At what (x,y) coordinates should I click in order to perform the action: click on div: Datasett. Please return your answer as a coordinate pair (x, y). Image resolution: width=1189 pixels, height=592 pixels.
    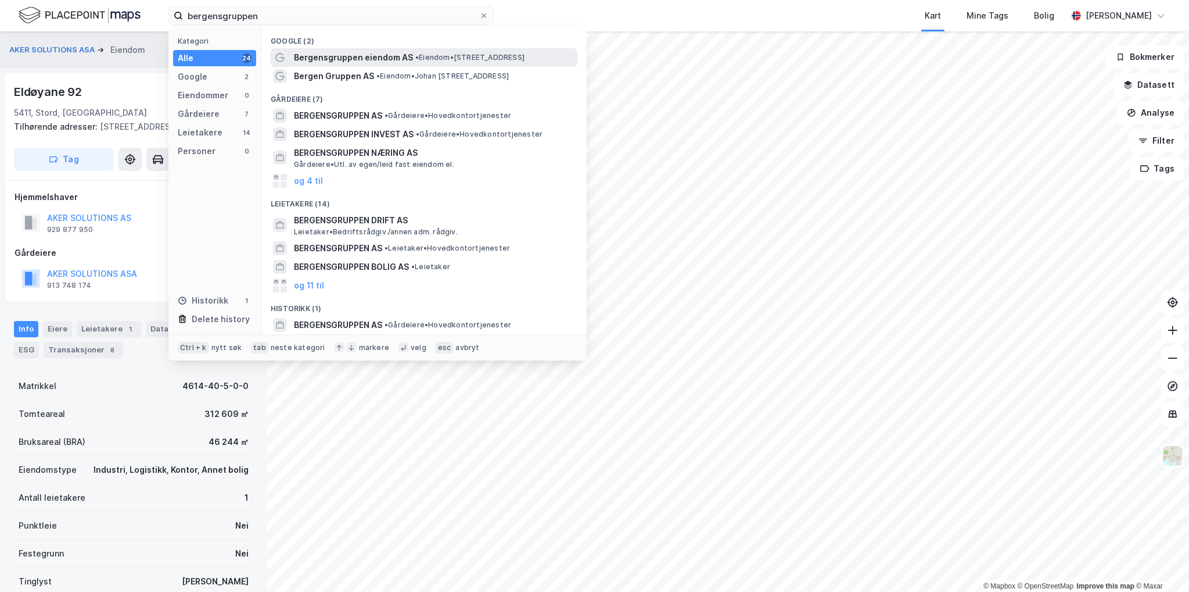
    Looking at the image, I should click on (167, 329).